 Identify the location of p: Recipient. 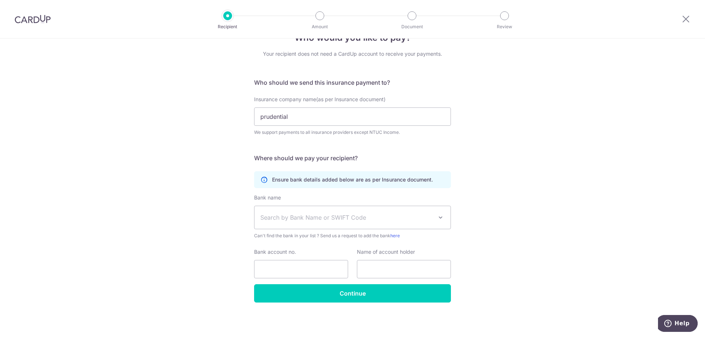
(228, 27).